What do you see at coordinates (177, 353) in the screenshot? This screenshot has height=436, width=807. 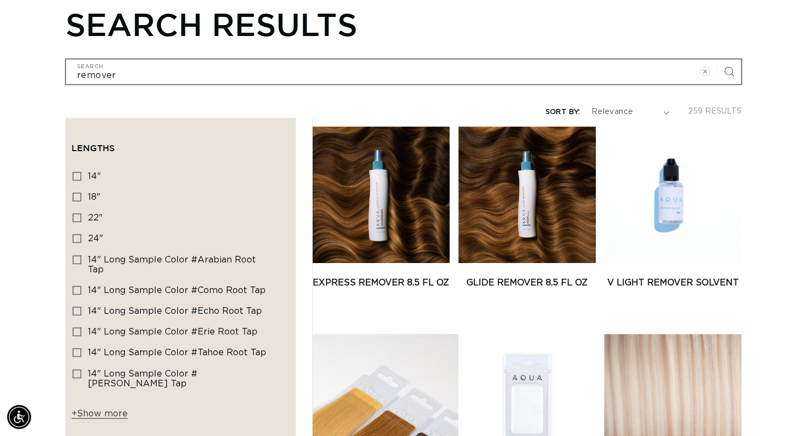 I see `span: 14" Long Sample Color #Tahoe Root Tap` at bounding box center [177, 353].